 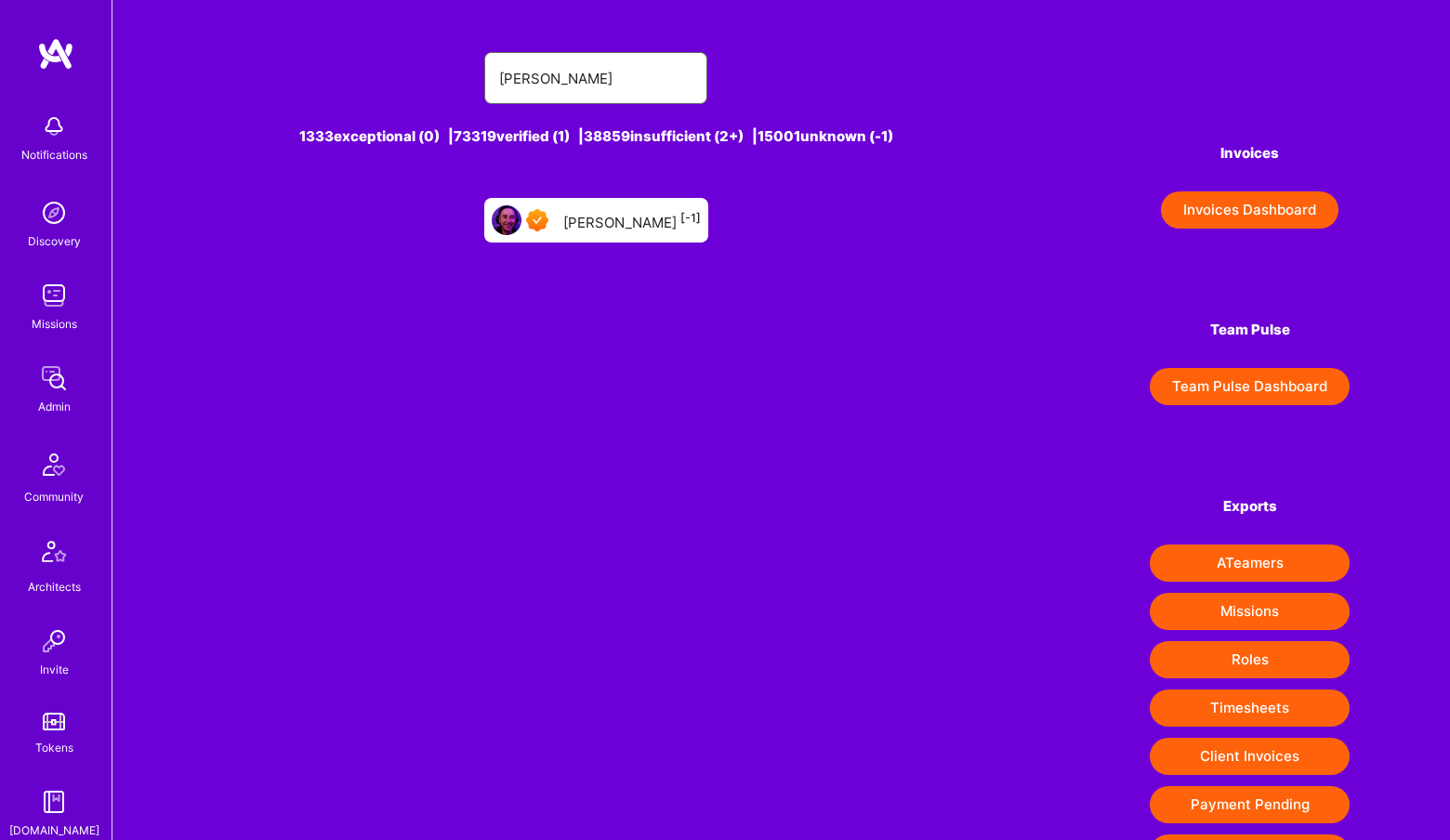 What do you see at coordinates (506, 221) in the screenshot?
I see `img: User Avatar` at bounding box center [506, 221].